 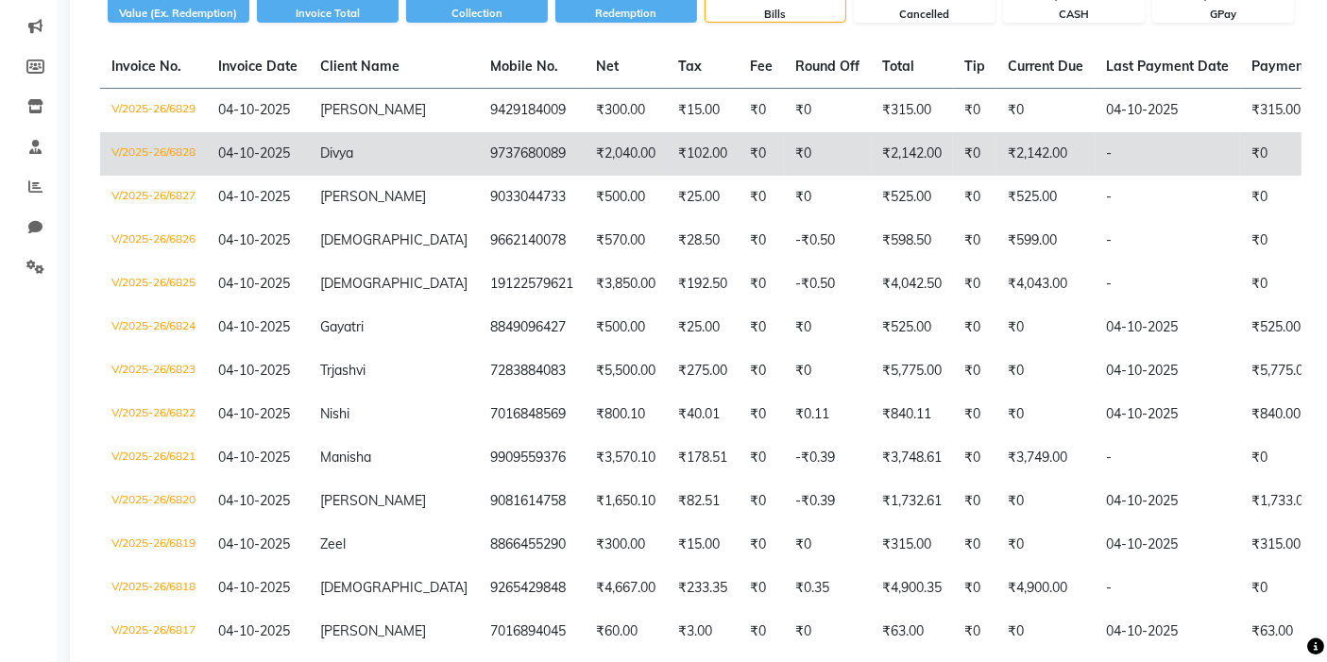 What do you see at coordinates (153, 588) in the screenshot?
I see `td: V/2025-26/6818` at bounding box center [153, 588].